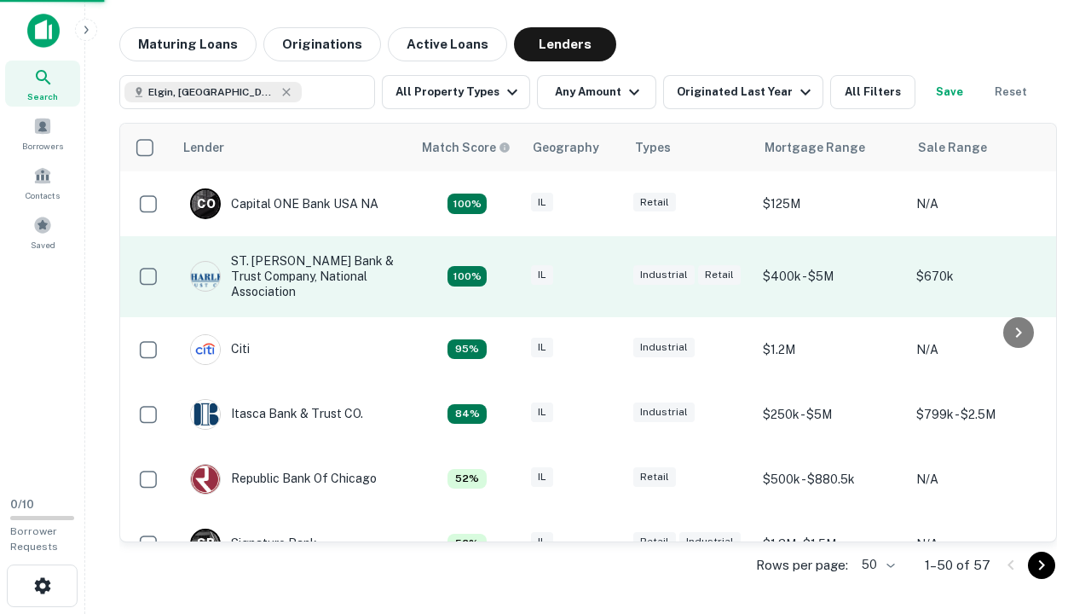 The height and width of the screenshot is (614, 1091). What do you see at coordinates (448, 44) in the screenshot?
I see `button: Active Loans` at bounding box center [448, 44].